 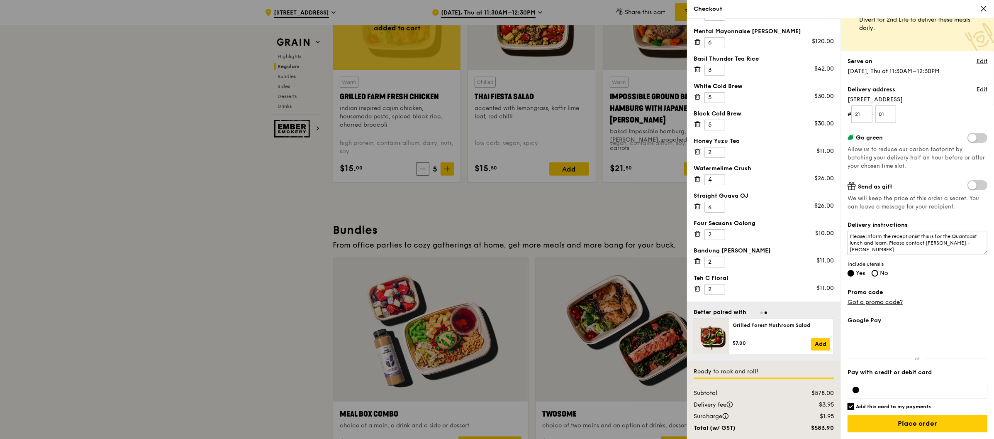 I want to click on div: Honey Yuzu Tea, so click(x=764, y=141).